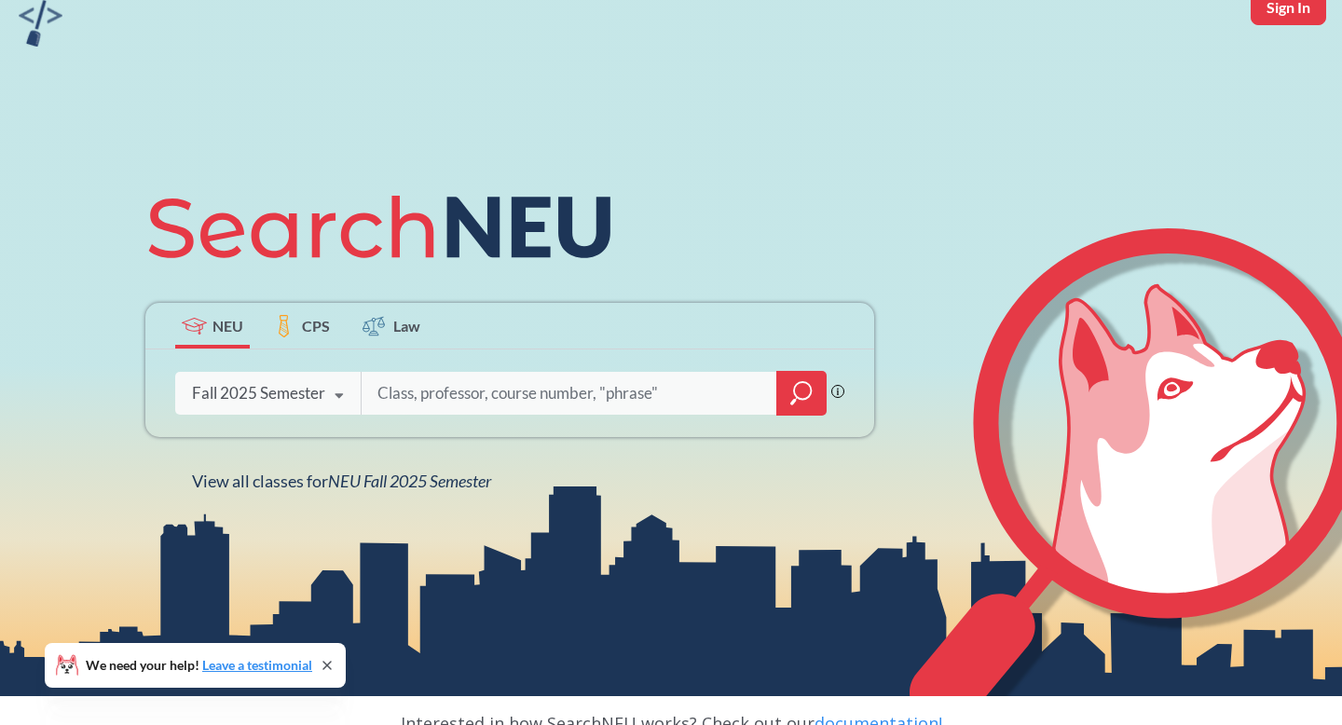 Image resolution: width=1342 pixels, height=725 pixels. What do you see at coordinates (409, 481) in the screenshot?
I see `span: NEU Fall 2025 Semester` at bounding box center [409, 481].